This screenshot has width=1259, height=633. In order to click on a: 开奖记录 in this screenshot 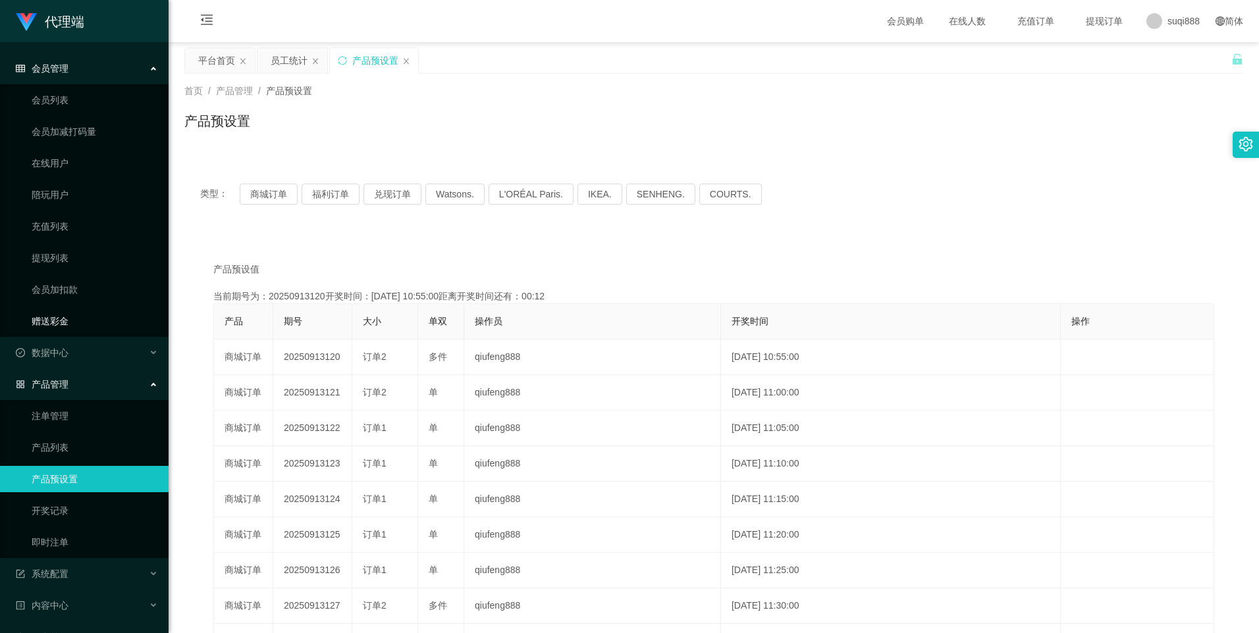, I will do `click(95, 511)`.